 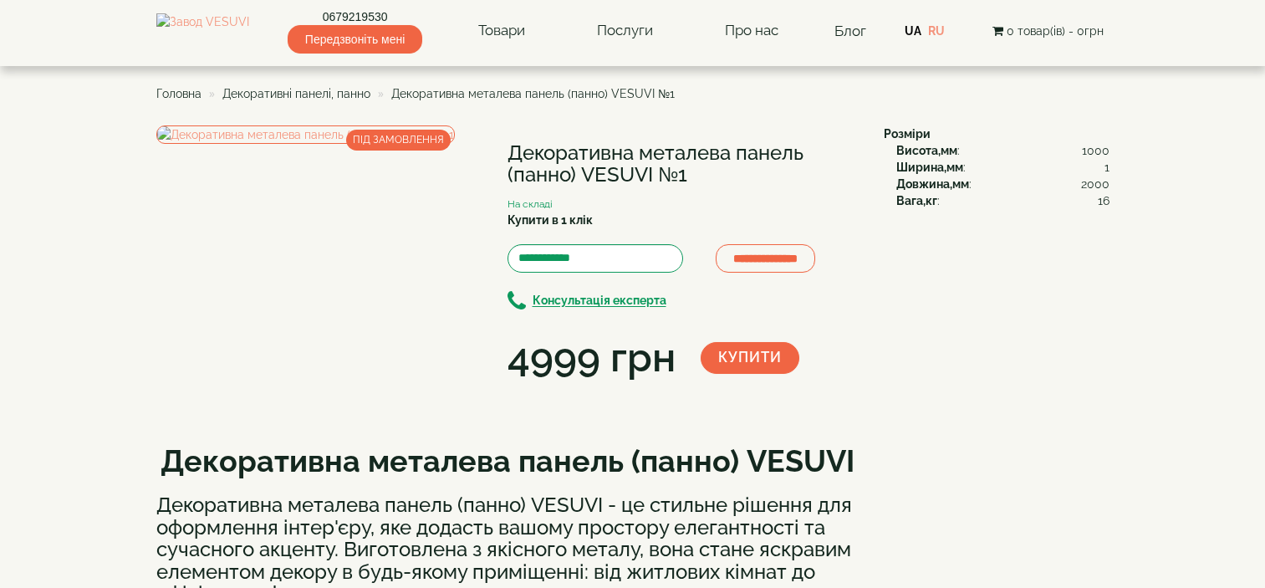 What do you see at coordinates (907, 134) in the screenshot?
I see `b: Розміри` at bounding box center [907, 134].